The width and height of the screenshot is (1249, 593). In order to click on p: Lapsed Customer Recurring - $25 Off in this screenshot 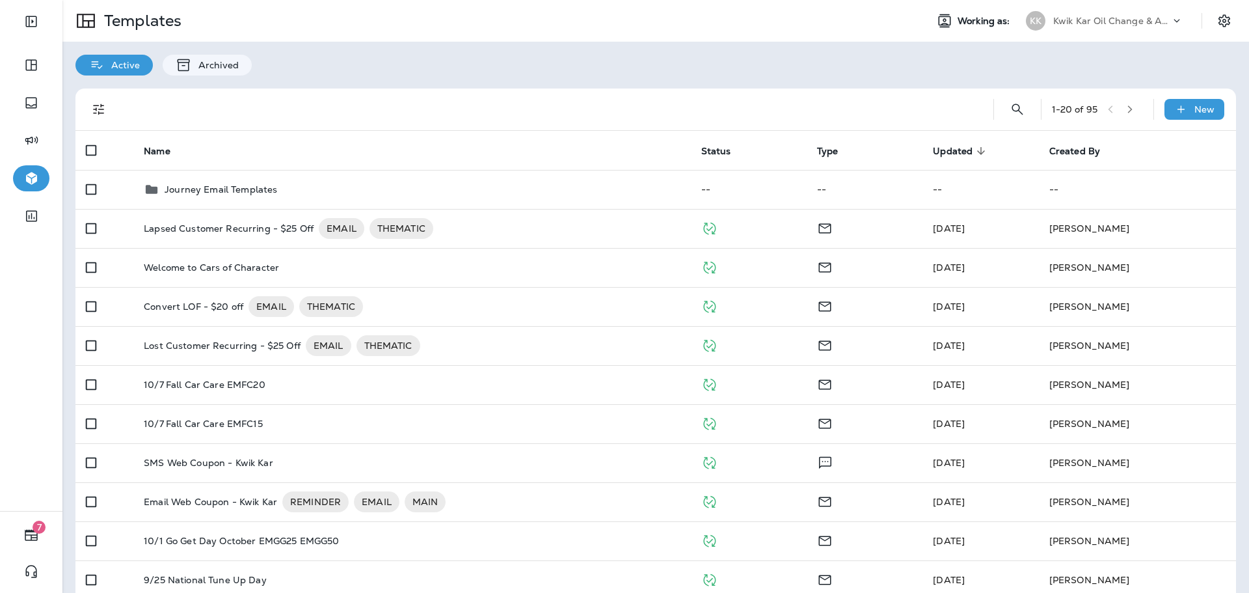, I will do `click(228, 228)`.